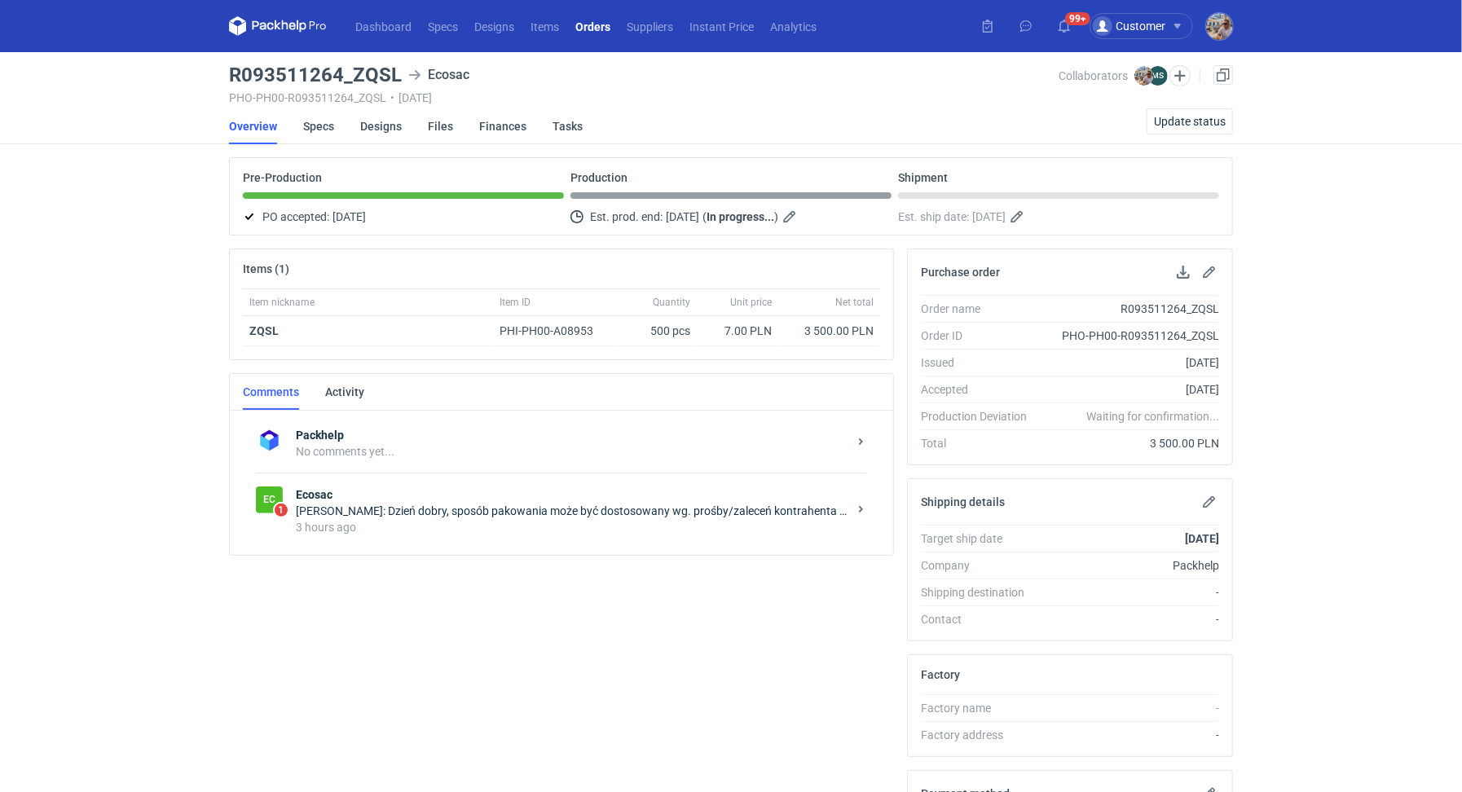 Image resolution: width=1462 pixels, height=792 pixels. Describe the element at coordinates (980, 566) in the screenshot. I see `div: Company` at that location.